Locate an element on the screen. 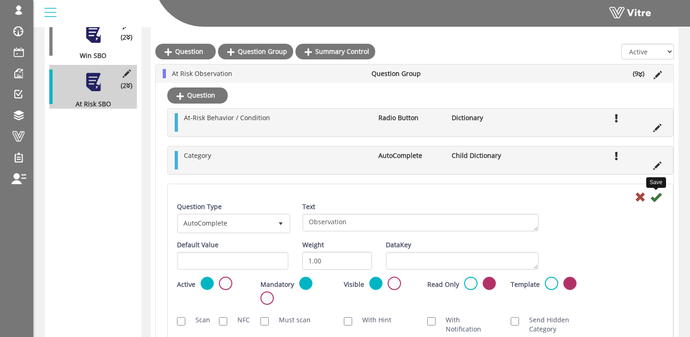 The height and width of the screenshot is (337, 690). label: With Hint is located at coordinates (372, 320).